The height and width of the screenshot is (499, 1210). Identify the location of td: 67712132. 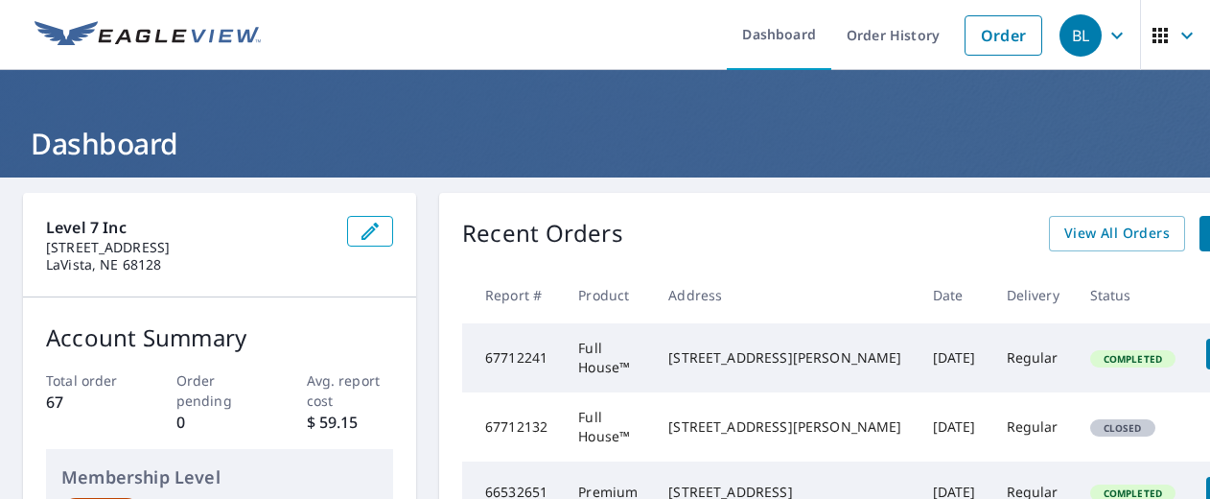
(512, 427).